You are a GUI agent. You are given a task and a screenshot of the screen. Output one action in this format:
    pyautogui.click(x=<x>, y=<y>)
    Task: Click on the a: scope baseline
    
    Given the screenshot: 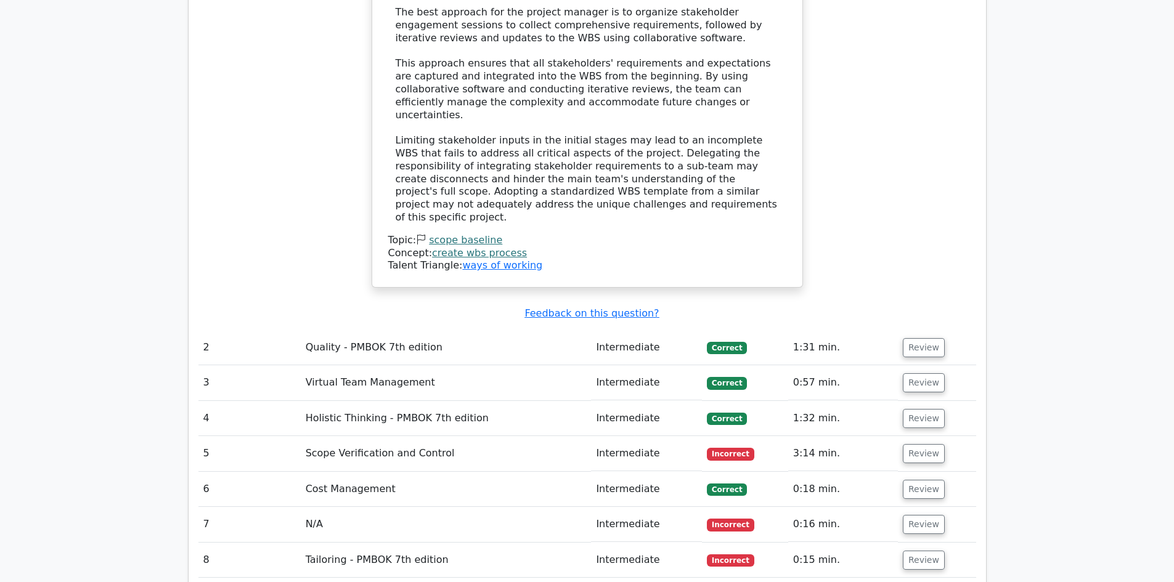 What is the action you would take?
    pyautogui.click(x=465, y=240)
    